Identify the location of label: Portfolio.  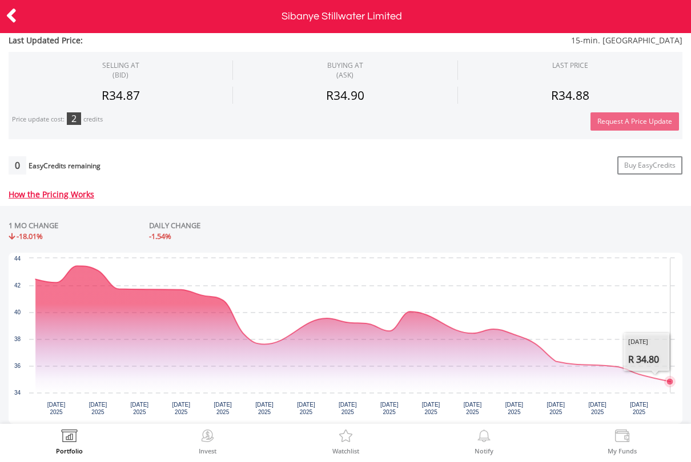
(69, 451).